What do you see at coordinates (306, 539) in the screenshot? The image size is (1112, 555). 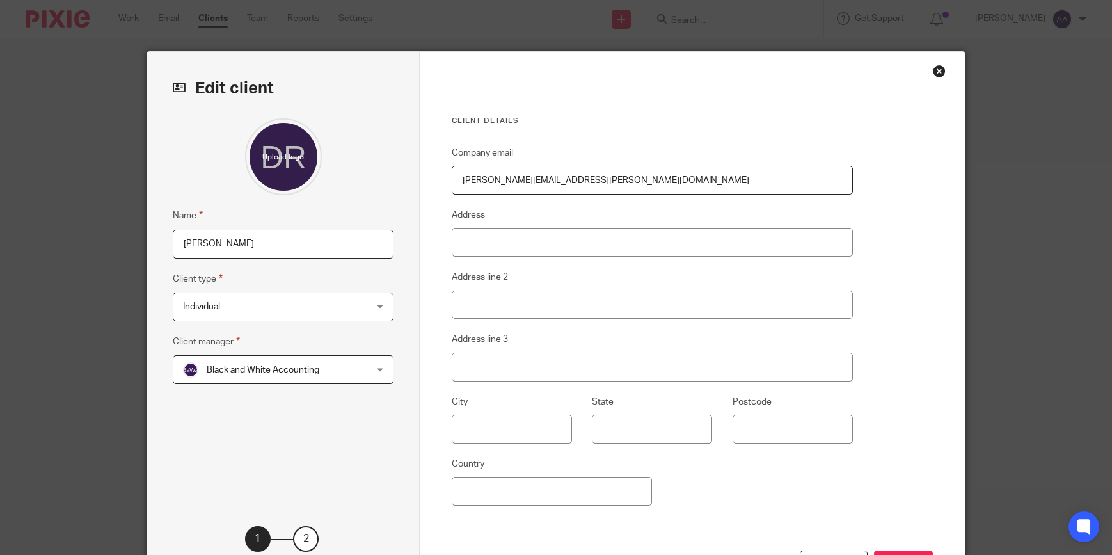 I see `div: 2` at bounding box center [306, 539].